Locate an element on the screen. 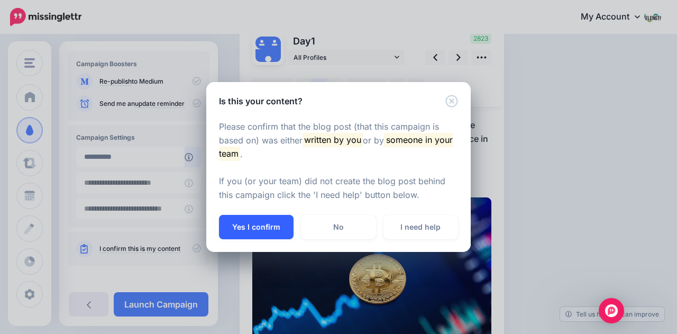 The height and width of the screenshot is (334, 677). p: Please confirm that the blog post (that this campaign is based on) was either or by . If you (or ... is located at coordinates (339, 161).